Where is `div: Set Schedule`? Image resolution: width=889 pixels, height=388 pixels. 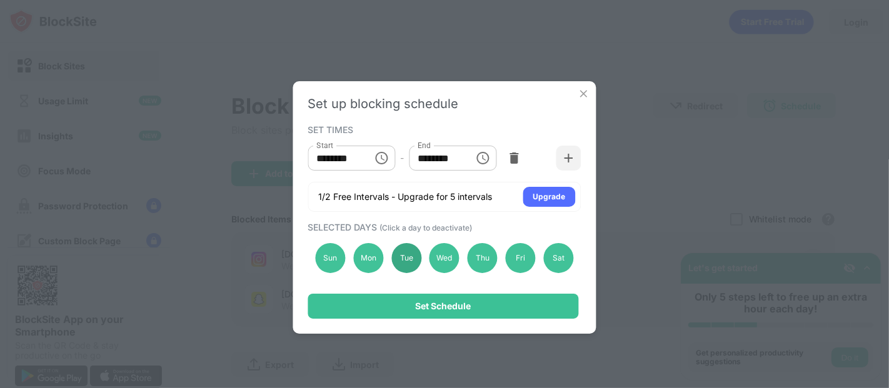 div: Set Schedule is located at coordinates (443, 306).